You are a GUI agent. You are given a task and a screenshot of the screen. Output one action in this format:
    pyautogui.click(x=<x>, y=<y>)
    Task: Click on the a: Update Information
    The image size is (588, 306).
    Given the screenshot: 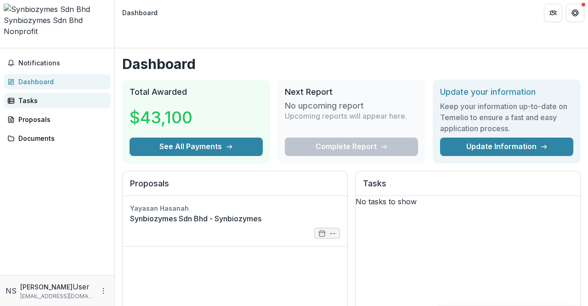 What is the action you would take?
    pyautogui.click(x=507, y=147)
    